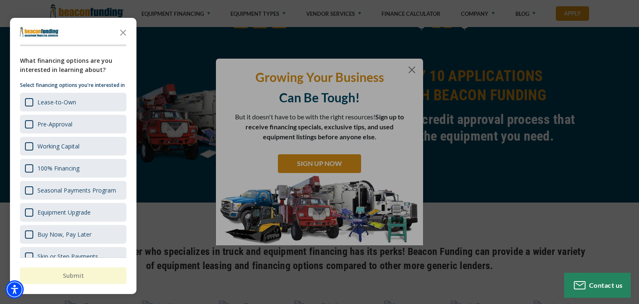 The height and width of the screenshot is (304, 639). What do you see at coordinates (15, 290) in the screenshot?
I see `div: Accessibility Menu` at bounding box center [15, 290].